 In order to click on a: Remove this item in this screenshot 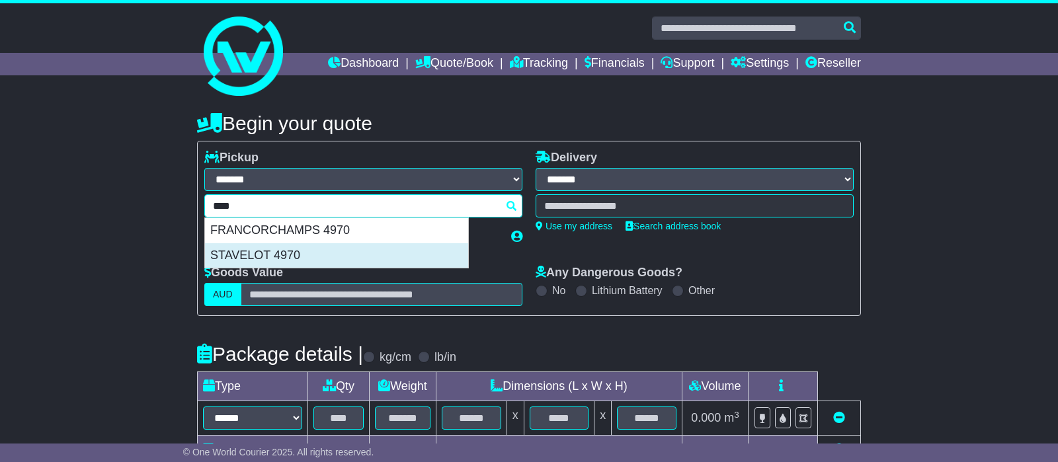, I will do `click(839, 418)`.